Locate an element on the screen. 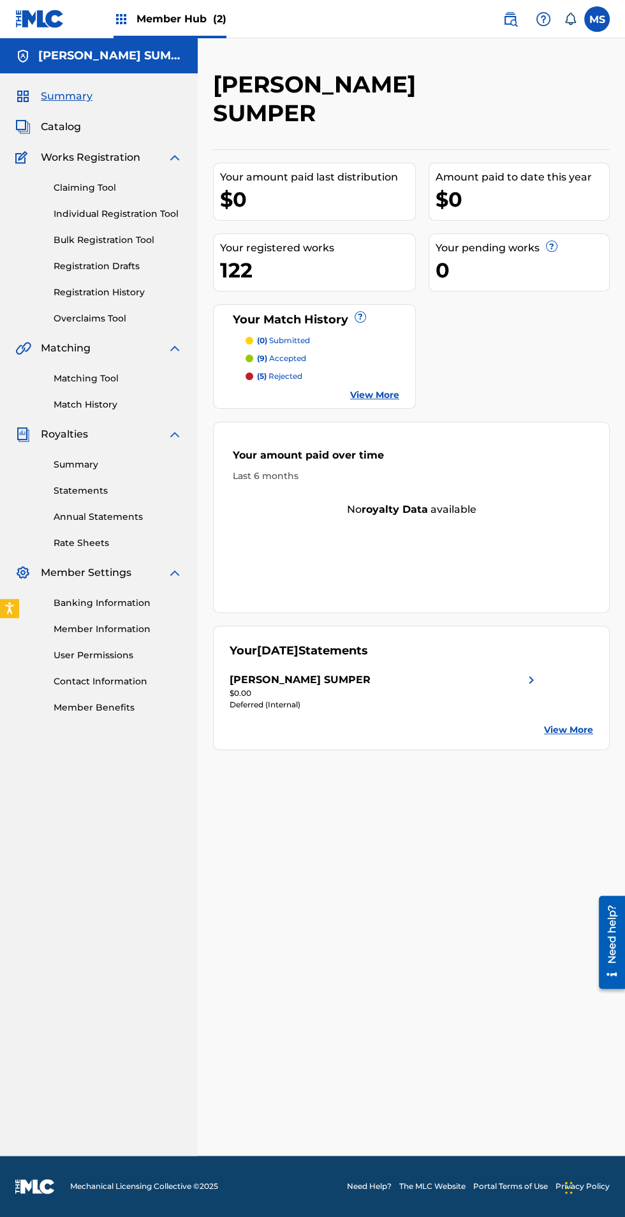  img: Royalties is located at coordinates (23, 434).